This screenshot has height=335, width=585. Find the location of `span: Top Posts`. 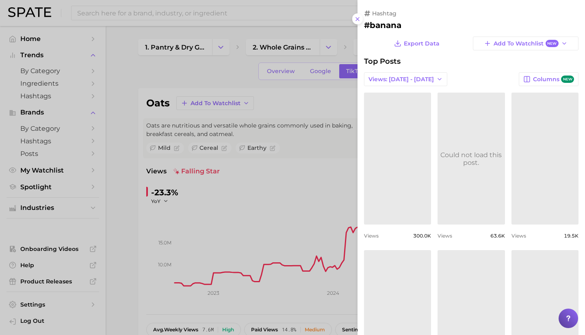

span: Top Posts is located at coordinates (383, 61).